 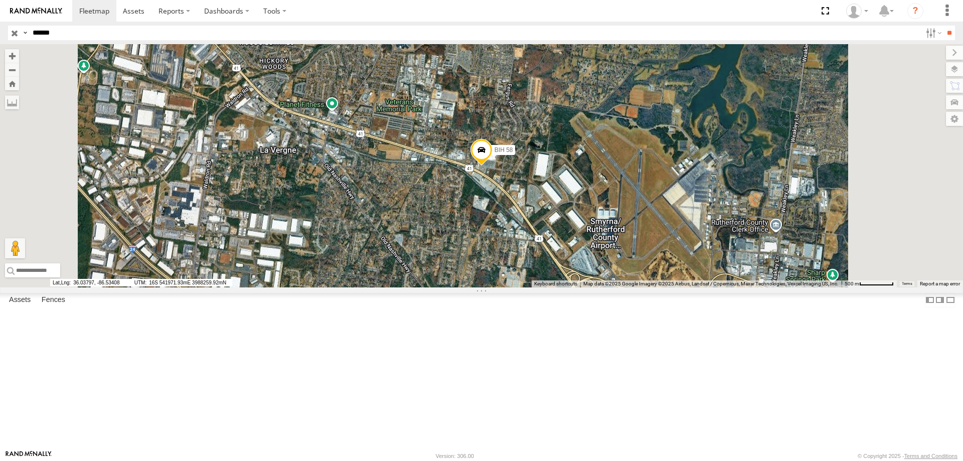 What do you see at coordinates (907, 456) in the screenshot?
I see `div: © Copyright 2025 -` at bounding box center [907, 456].